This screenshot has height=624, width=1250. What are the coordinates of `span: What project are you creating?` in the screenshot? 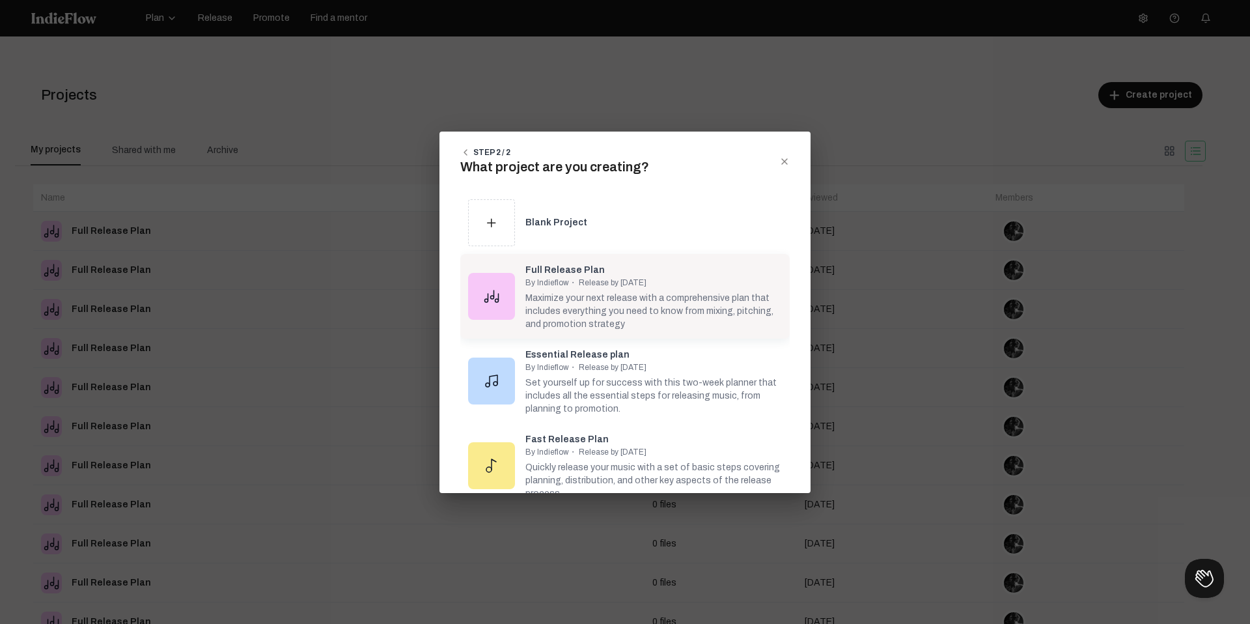 It's located at (555, 165).